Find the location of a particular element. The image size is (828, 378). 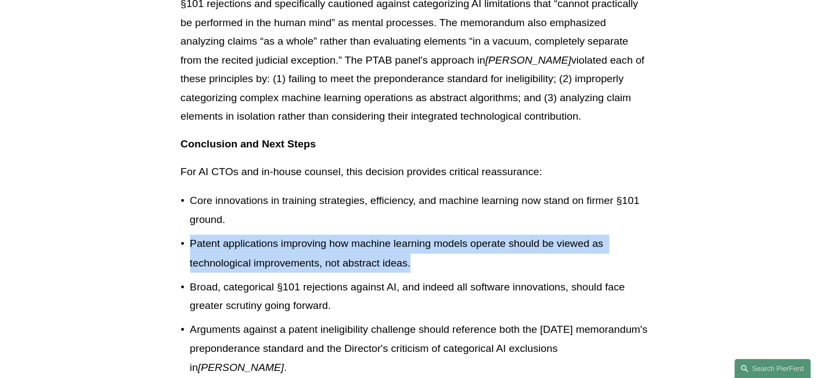

p: Core innovations in training strategies, efficiency, and machine learning now stand on firmer §10... is located at coordinates (419, 210).